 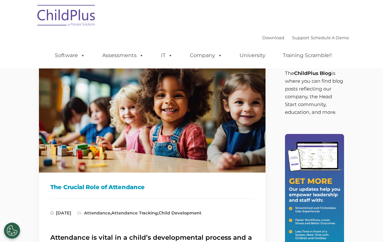 I want to click on a: Child Development, so click(x=180, y=213).